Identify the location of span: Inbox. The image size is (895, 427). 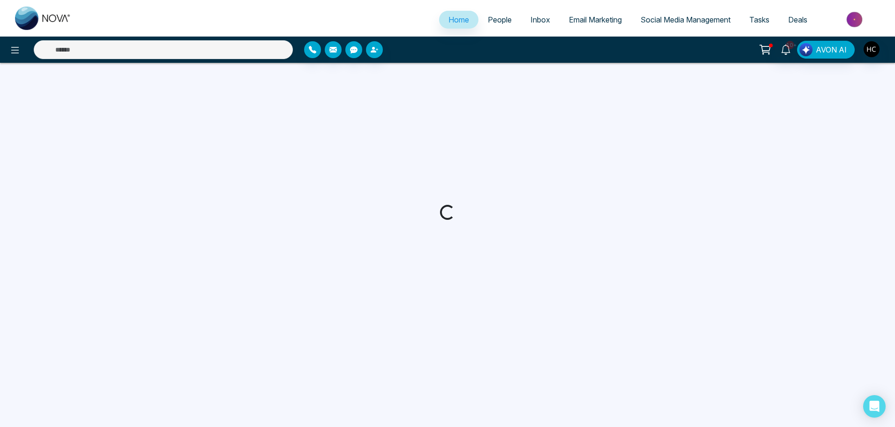
(540, 20).